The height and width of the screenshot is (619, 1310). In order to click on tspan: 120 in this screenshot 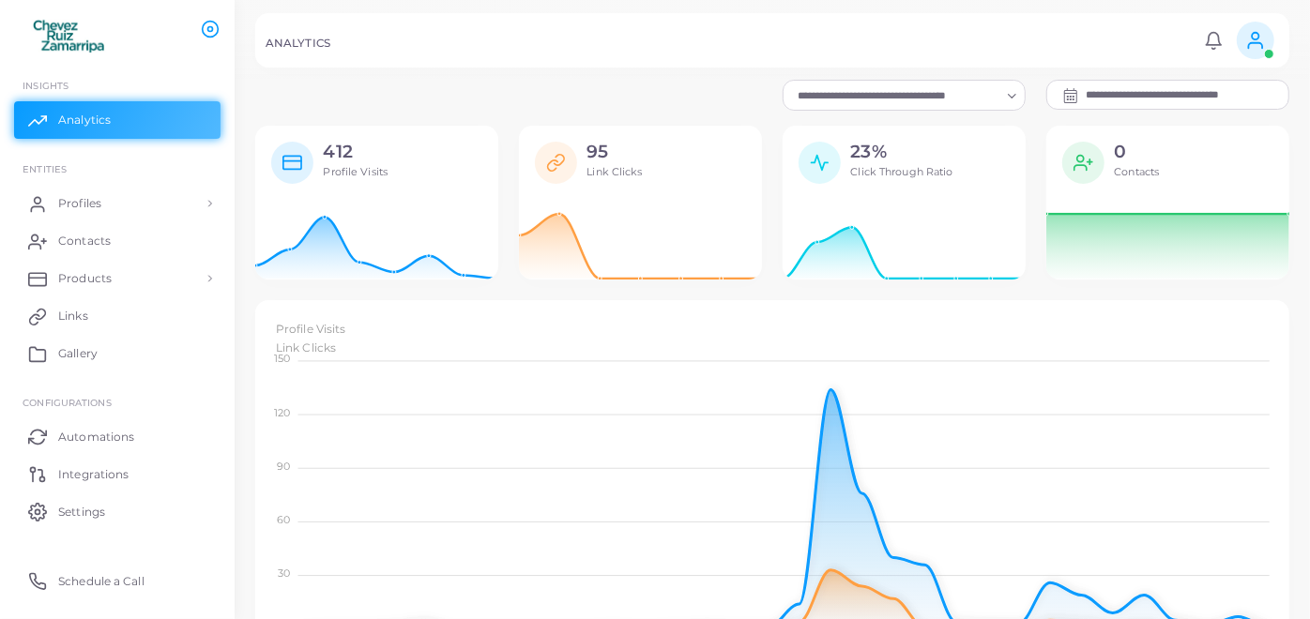, I will do `click(282, 413)`.